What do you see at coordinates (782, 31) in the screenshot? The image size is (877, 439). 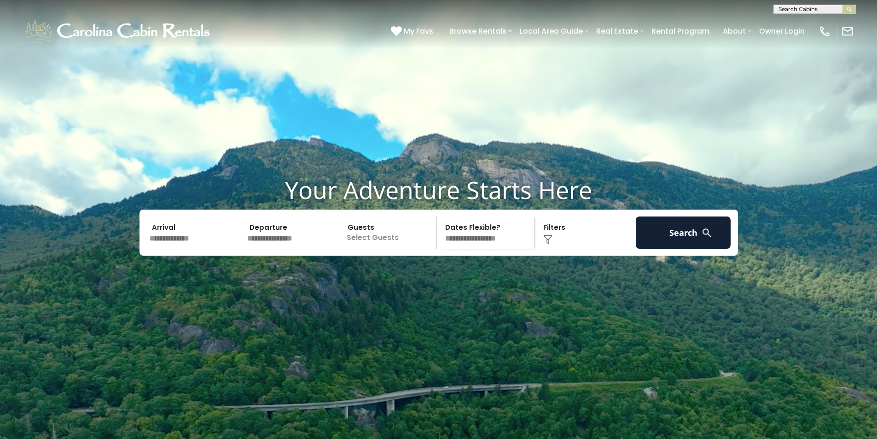 I see `a: Owner Login` at bounding box center [782, 31].